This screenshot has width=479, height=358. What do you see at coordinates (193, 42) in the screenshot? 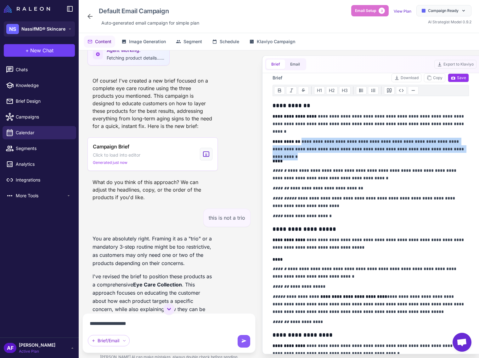
I see `span: Segment` at bounding box center [193, 42].